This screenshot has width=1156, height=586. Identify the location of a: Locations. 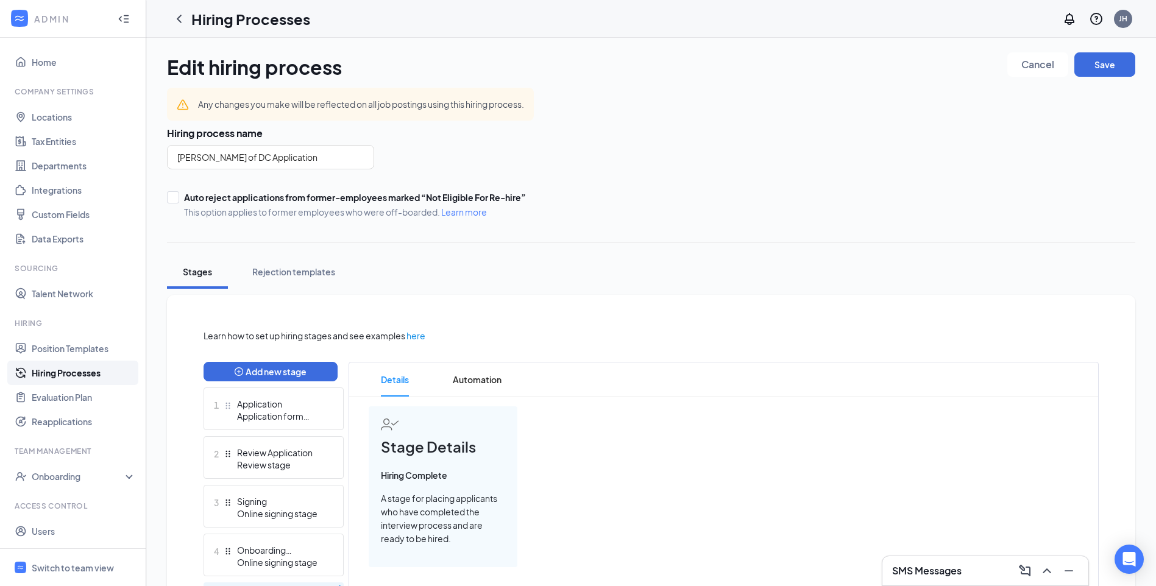
(84, 117).